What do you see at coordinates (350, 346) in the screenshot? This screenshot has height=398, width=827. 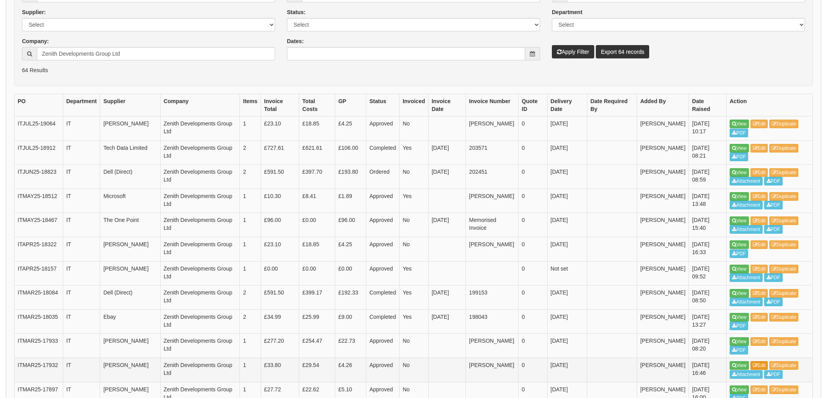 I see `td: £22.73` at bounding box center [350, 346].